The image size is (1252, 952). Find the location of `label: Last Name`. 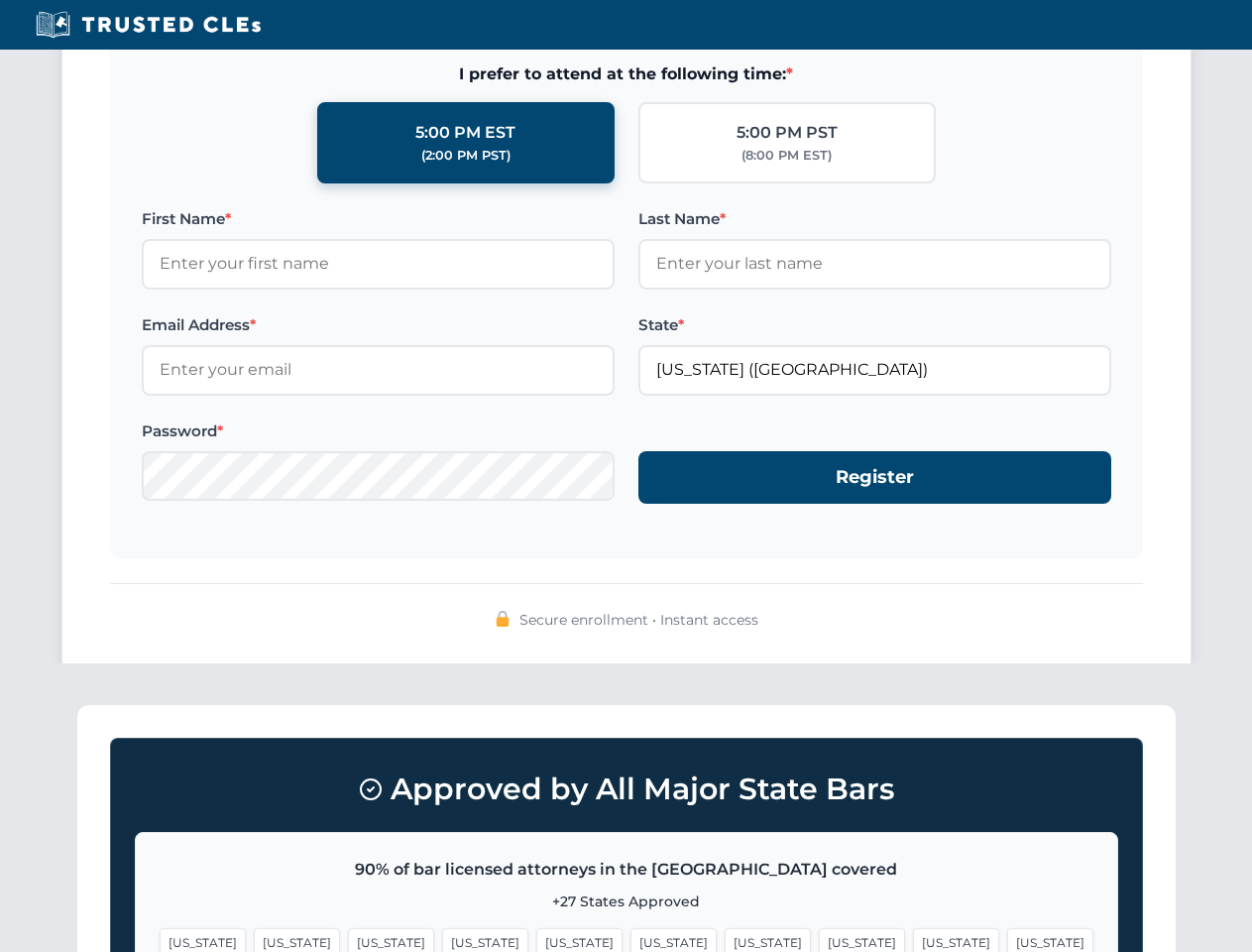

label: Last Name is located at coordinates (874, 219).